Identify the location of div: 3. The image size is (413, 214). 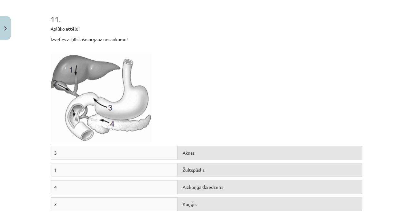
(114, 153).